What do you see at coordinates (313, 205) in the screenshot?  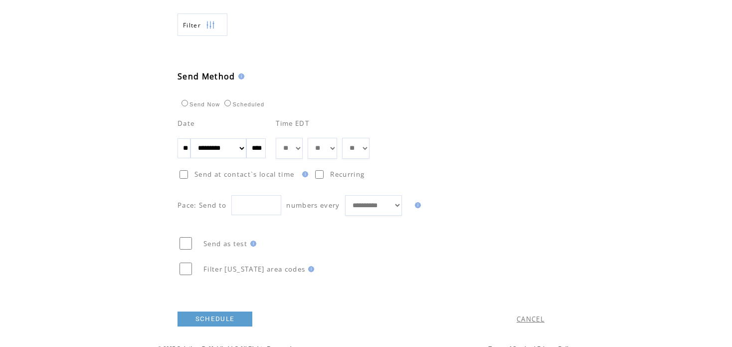 I see `span: numbers every` at bounding box center [313, 205].